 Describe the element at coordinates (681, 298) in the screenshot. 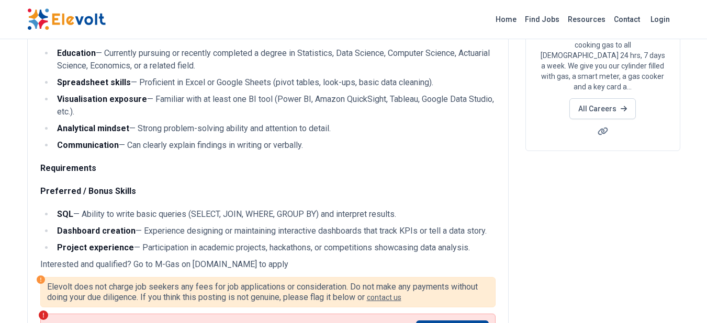

I see `div: Chat Widget` at that location.